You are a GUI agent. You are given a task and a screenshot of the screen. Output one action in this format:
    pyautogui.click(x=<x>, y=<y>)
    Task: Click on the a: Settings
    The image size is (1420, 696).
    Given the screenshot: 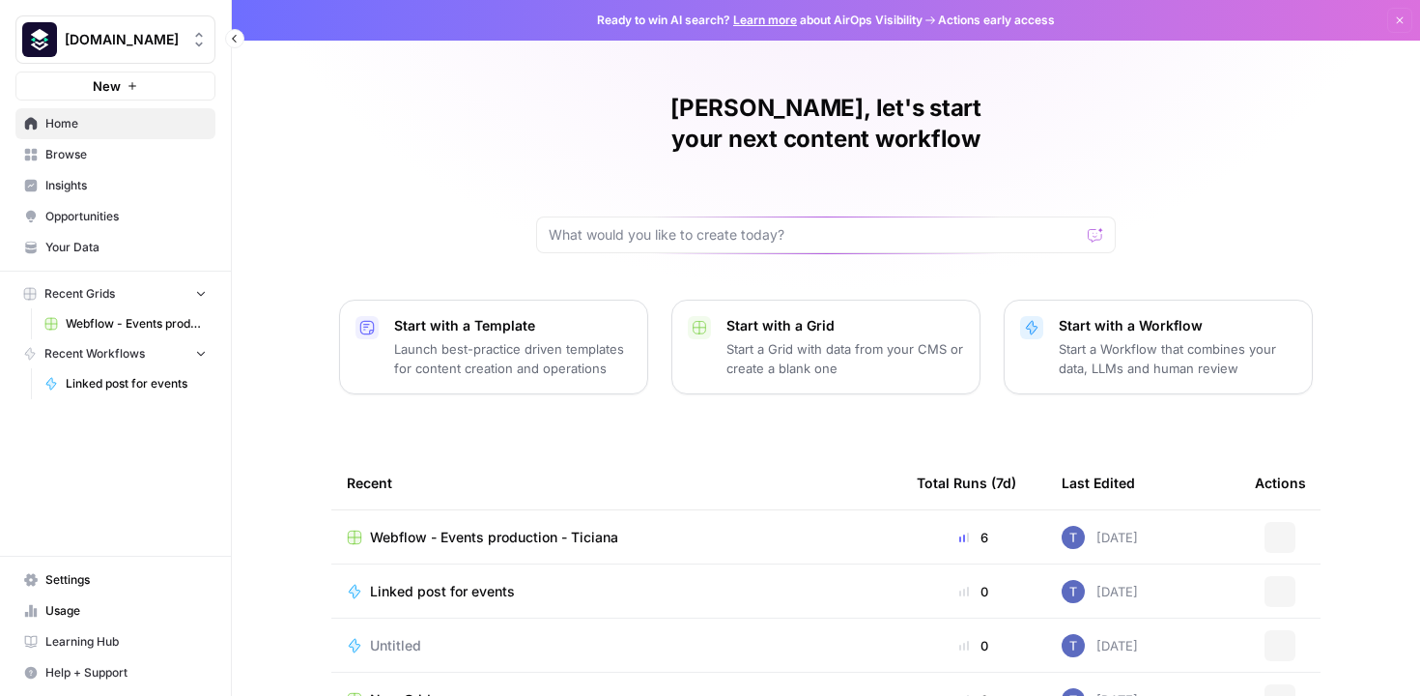 What is the action you would take?
    pyautogui.click(x=115, y=580)
    